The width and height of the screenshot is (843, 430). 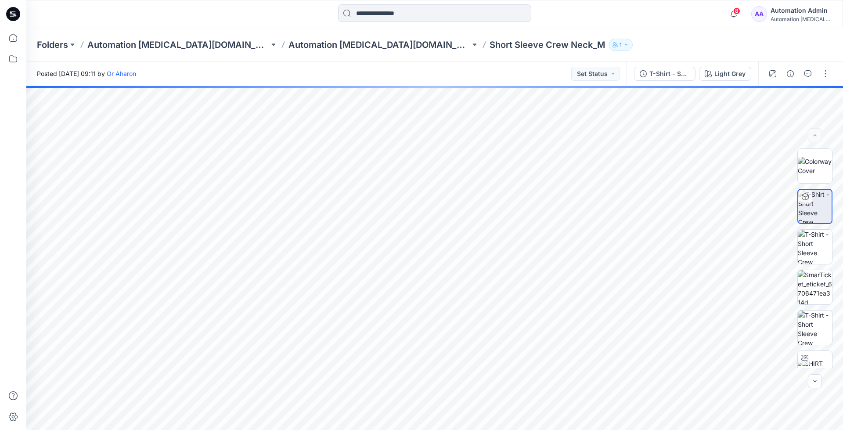 What do you see at coordinates (547, 45) in the screenshot?
I see `p: Short Sleeve Crew Neck_M` at bounding box center [547, 45].